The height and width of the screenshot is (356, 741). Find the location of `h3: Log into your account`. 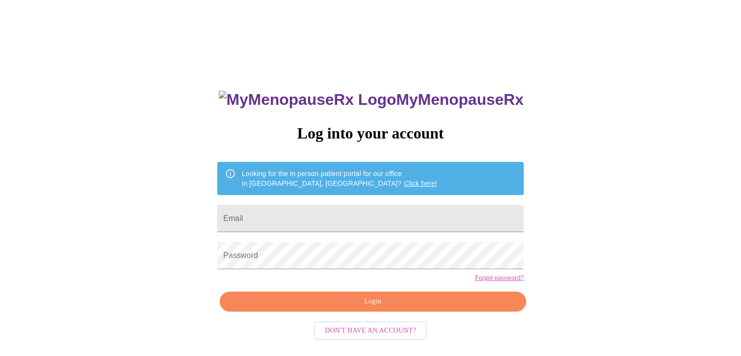

h3: Log into your account is located at coordinates (370, 133).